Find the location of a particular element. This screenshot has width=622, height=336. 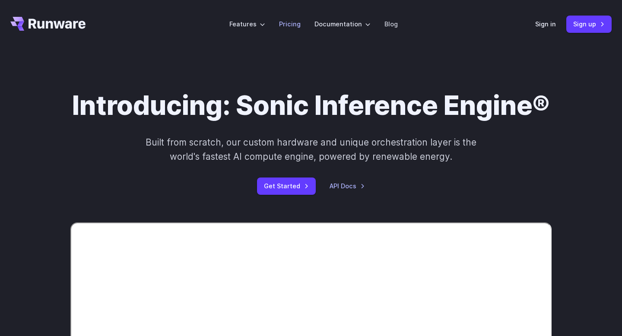

h1: Introducing: Sonic Inference Engine® is located at coordinates (311, 105).